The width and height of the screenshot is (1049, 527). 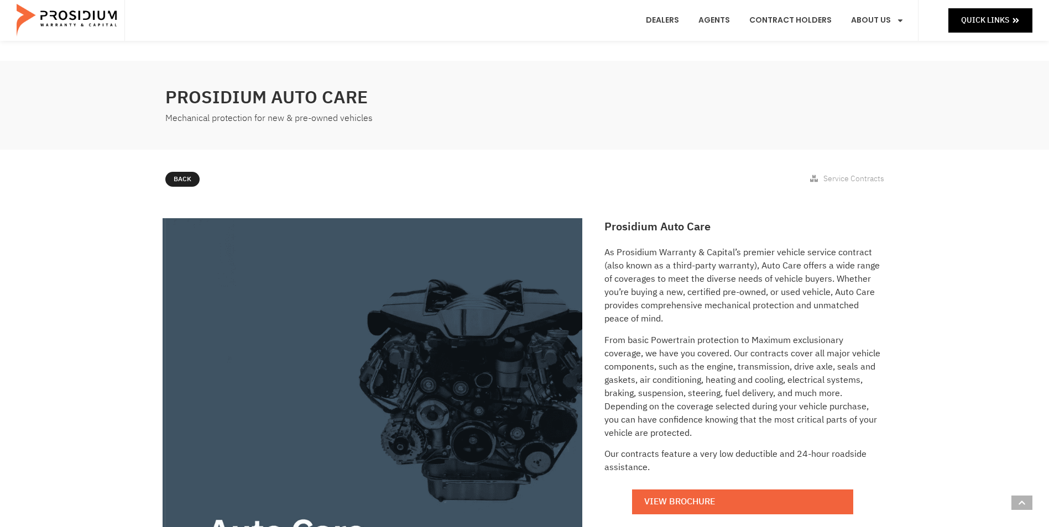 I want to click on a: Back, so click(x=182, y=180).